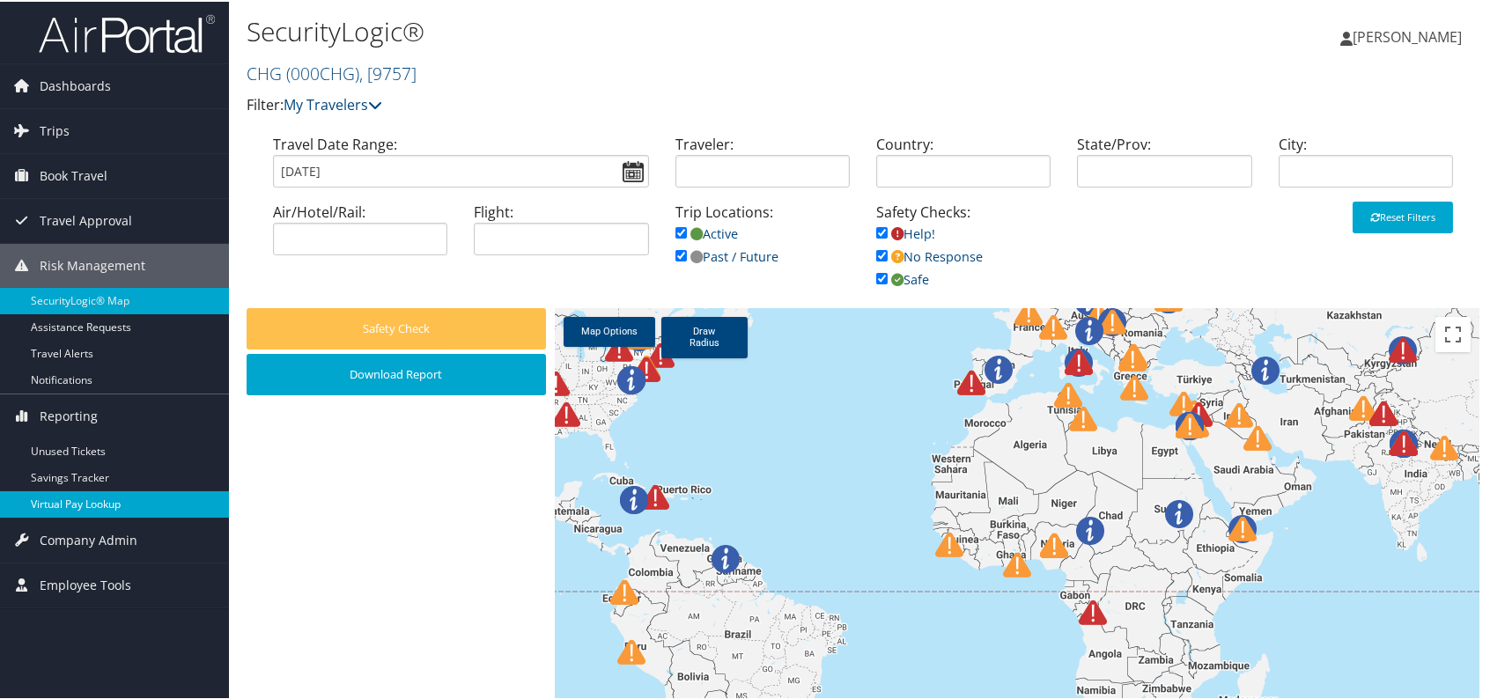  I want to click on a: Draw Radius, so click(704, 335).